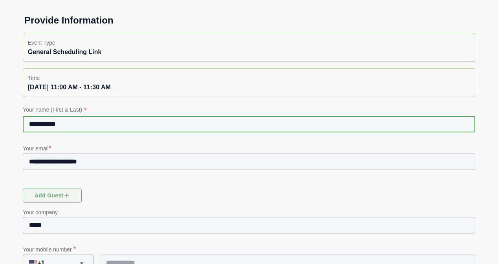  Describe the element at coordinates (249, 148) in the screenshot. I see `p: Your email` at that location.